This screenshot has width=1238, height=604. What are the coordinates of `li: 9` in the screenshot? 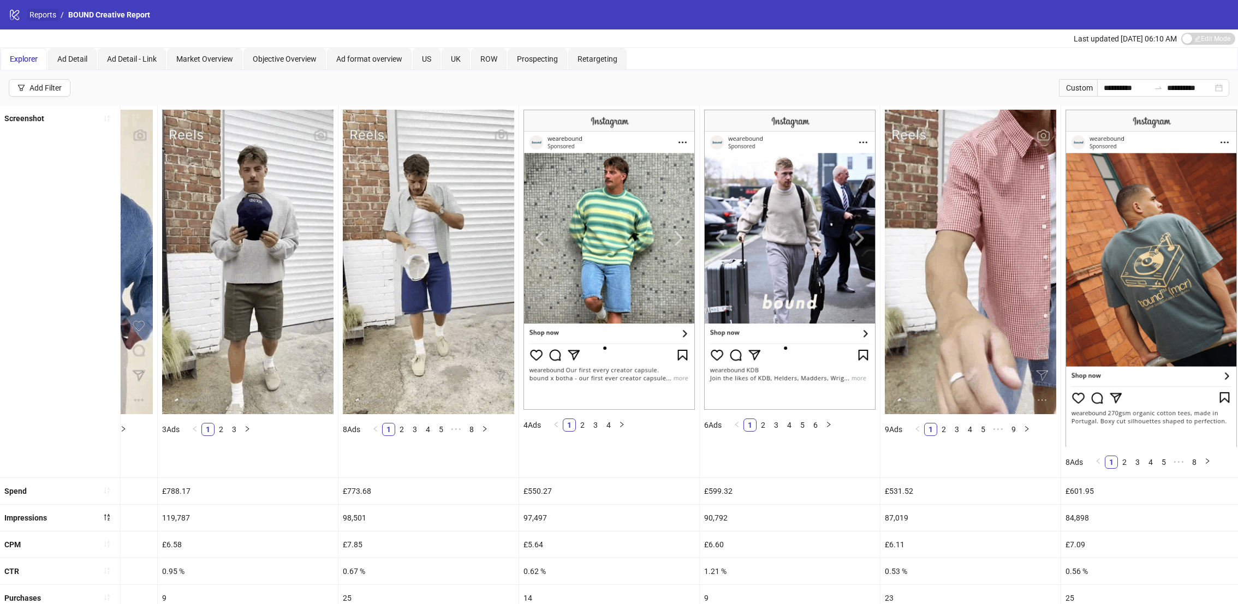 It's located at (1013, 429).